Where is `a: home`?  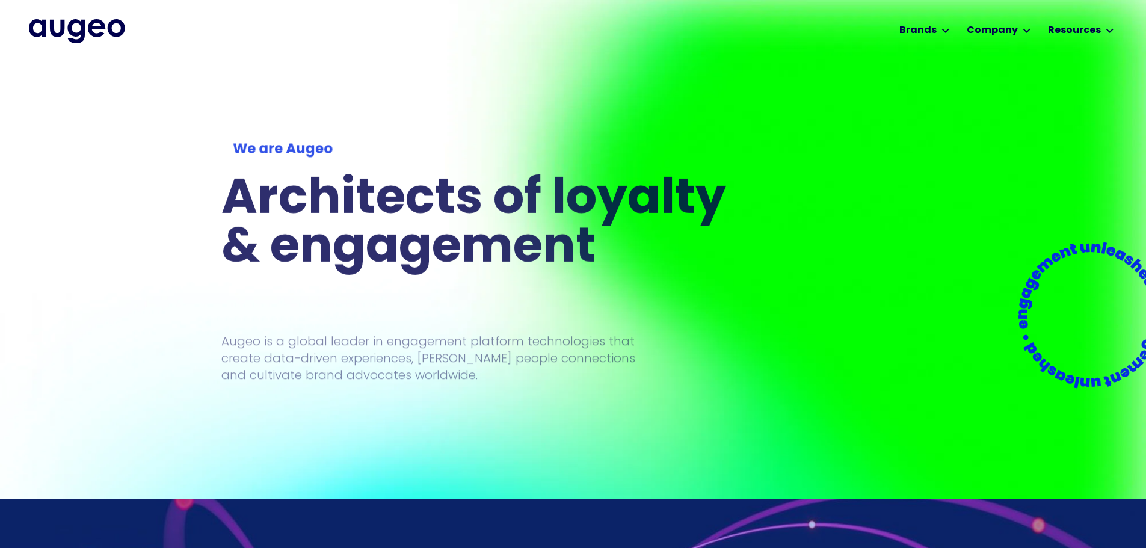 a: home is located at coordinates (77, 31).